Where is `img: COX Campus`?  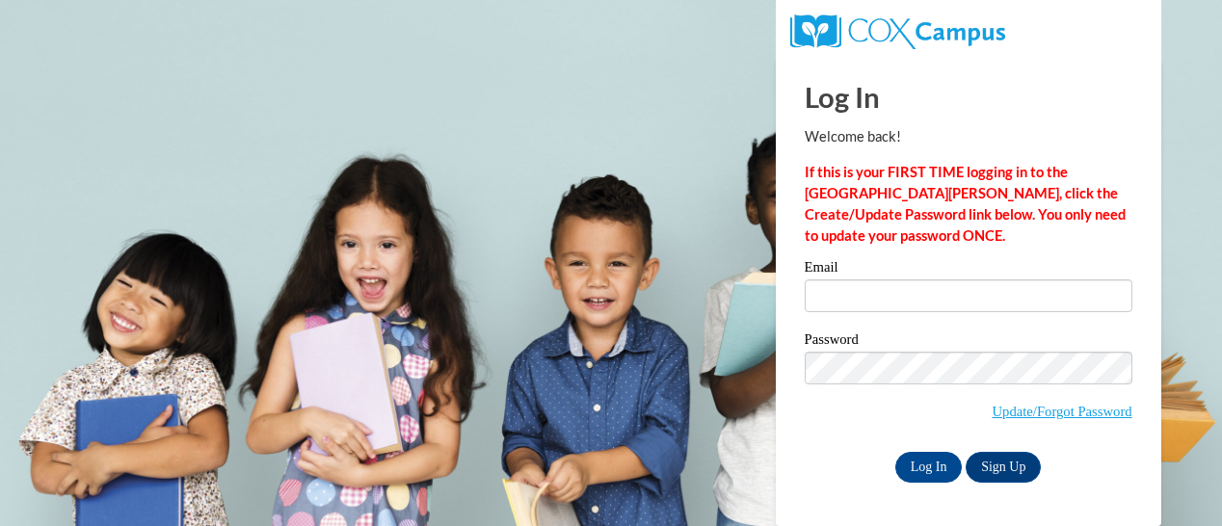 img: COX Campus is located at coordinates (897, 32).